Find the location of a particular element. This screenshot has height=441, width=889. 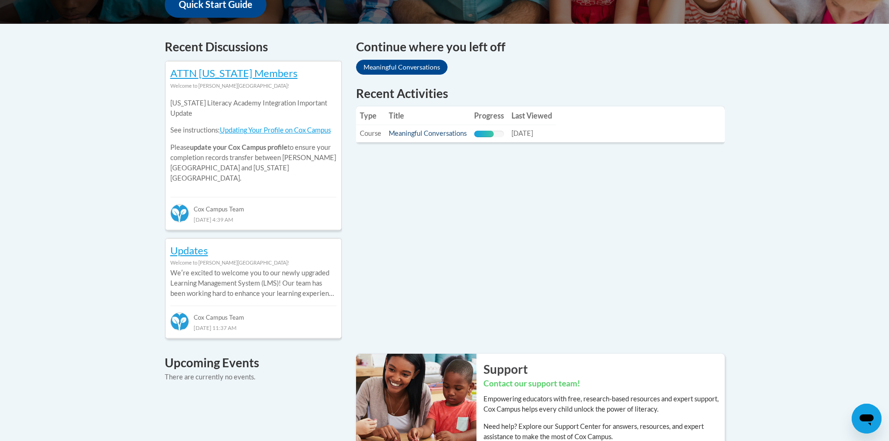

div: Progress, % is located at coordinates (484, 134).